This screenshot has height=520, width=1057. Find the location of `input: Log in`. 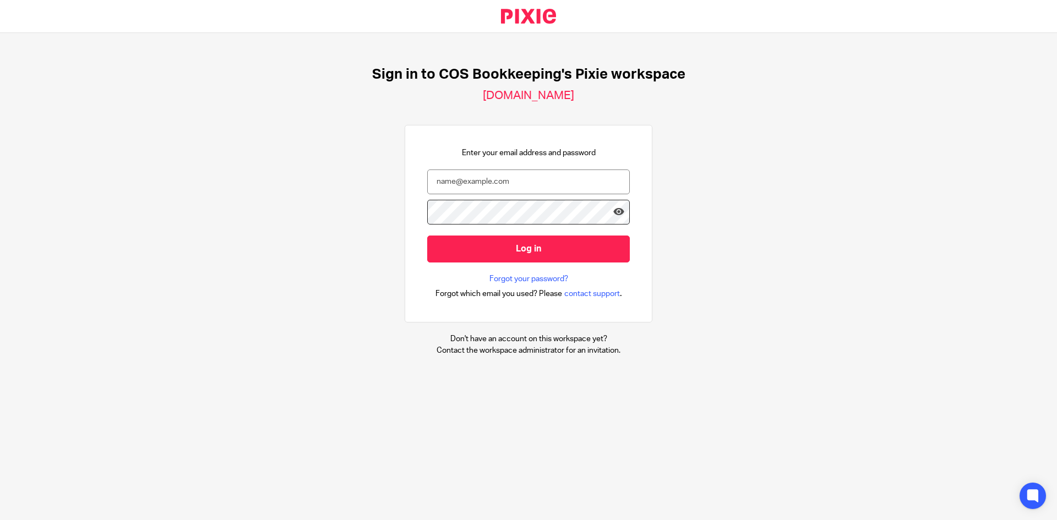

input: Log in is located at coordinates (528, 249).